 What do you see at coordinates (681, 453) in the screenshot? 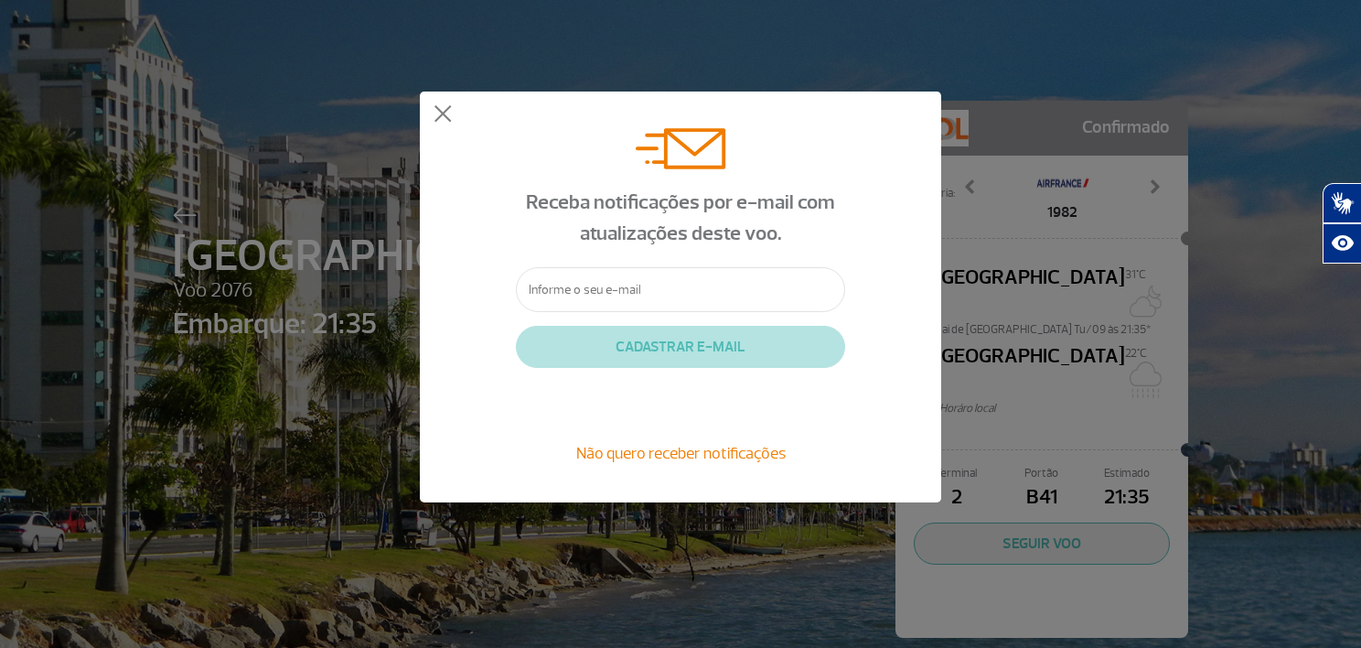
I see `span: Não quero receber notificações` at bounding box center [681, 453].